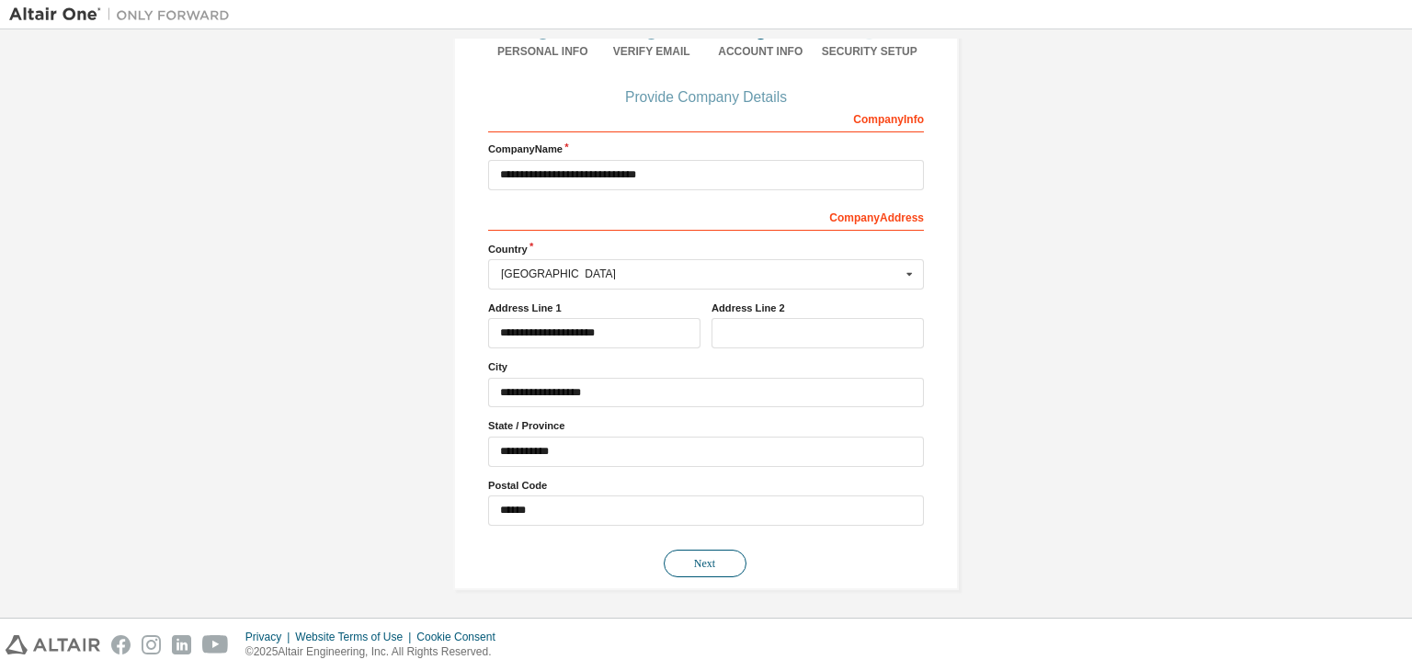  I want to click on div: Security Setup, so click(869, 51).